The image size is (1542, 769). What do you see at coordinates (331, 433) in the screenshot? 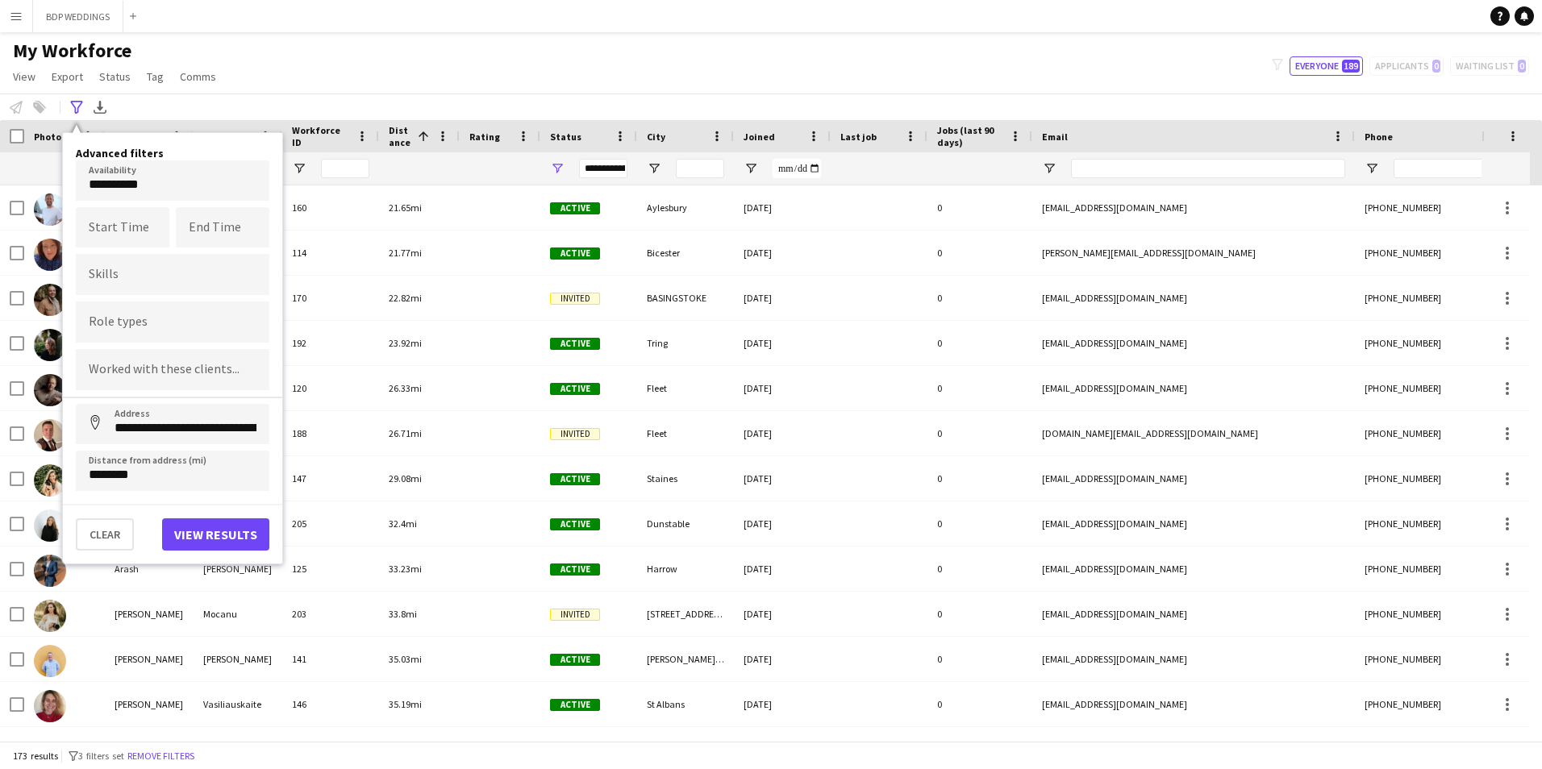
I see `div: 188` at bounding box center [331, 433].